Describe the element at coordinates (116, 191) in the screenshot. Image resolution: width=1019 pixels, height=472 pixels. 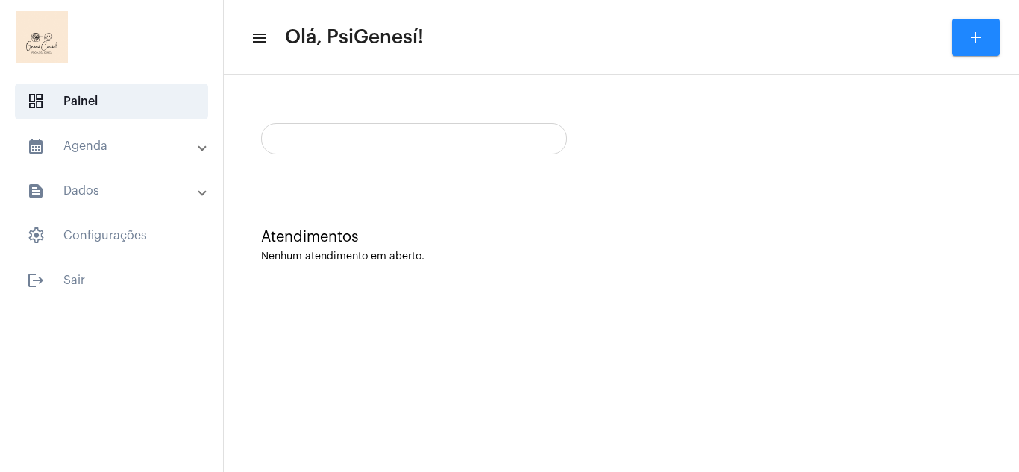
I see `mat-expansion-panel-header: sidenav iconDados` at that location.